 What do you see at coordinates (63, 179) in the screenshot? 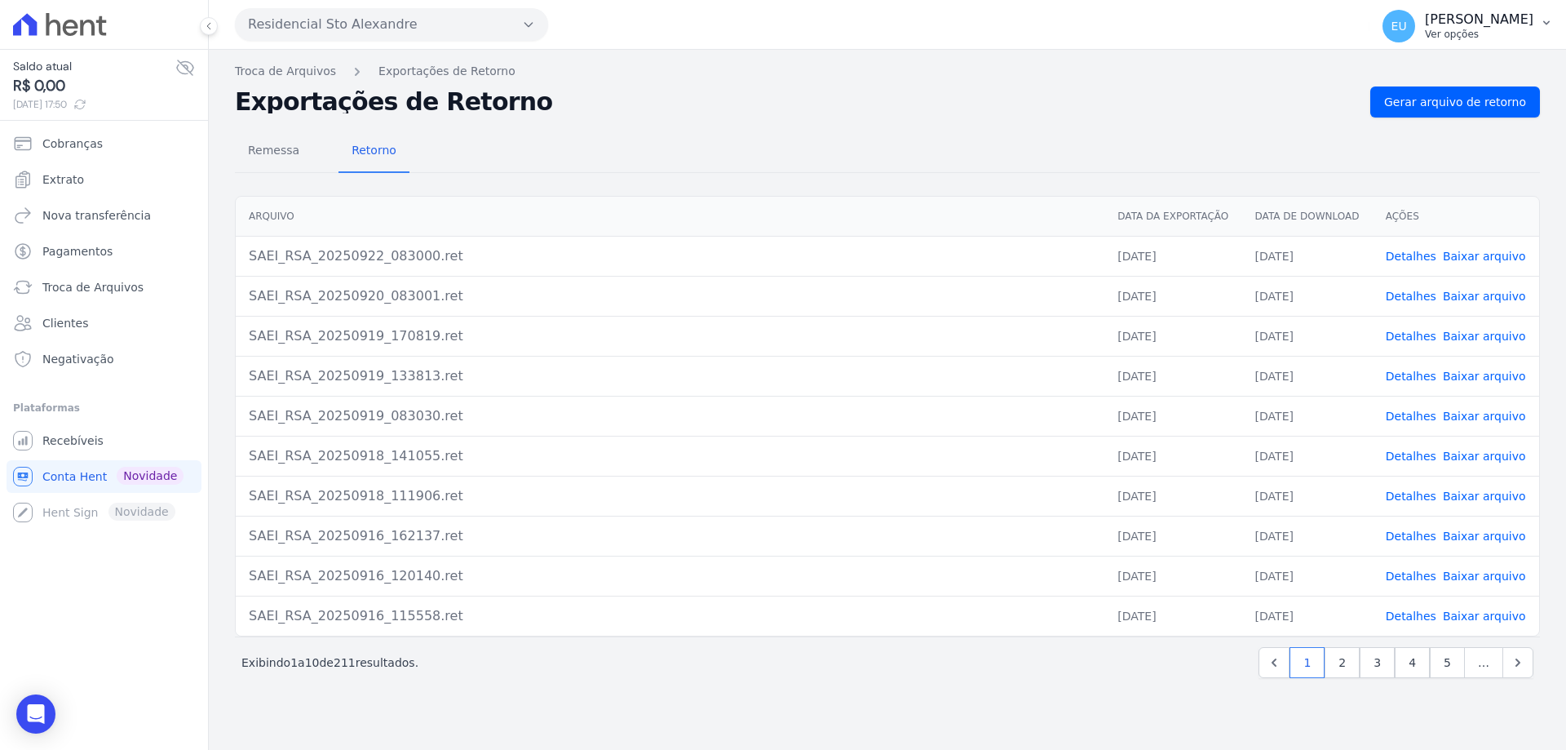
I see `span: Extrato` at bounding box center [63, 179].